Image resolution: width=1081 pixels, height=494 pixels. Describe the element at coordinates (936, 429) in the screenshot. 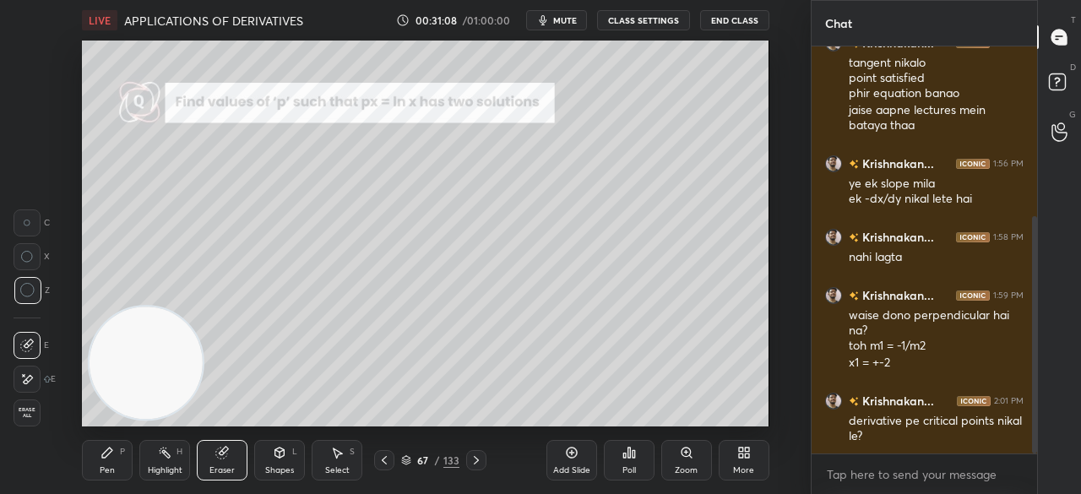

I see `div: derivative pe critical points nikal le?` at that location.